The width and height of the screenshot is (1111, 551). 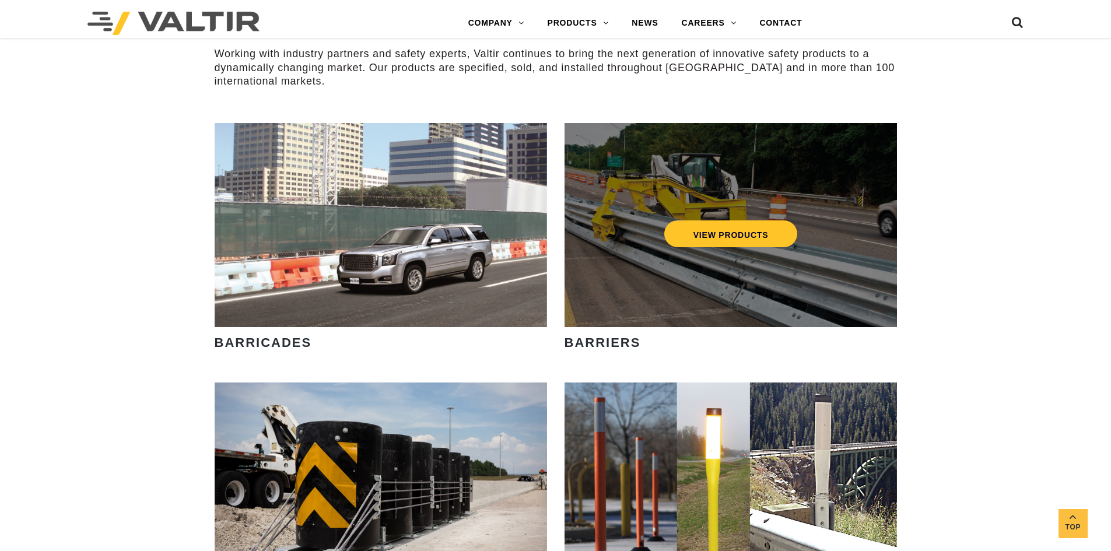 What do you see at coordinates (1073, 524) in the screenshot?
I see `a: Top` at bounding box center [1073, 524].